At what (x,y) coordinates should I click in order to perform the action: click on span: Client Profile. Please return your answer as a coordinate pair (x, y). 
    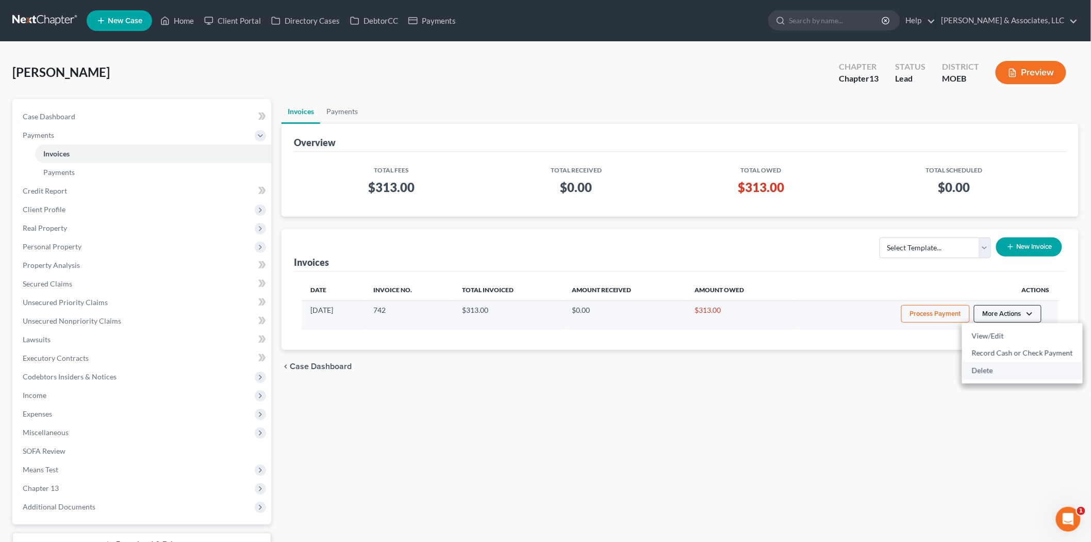
    Looking at the image, I should click on (44, 209).